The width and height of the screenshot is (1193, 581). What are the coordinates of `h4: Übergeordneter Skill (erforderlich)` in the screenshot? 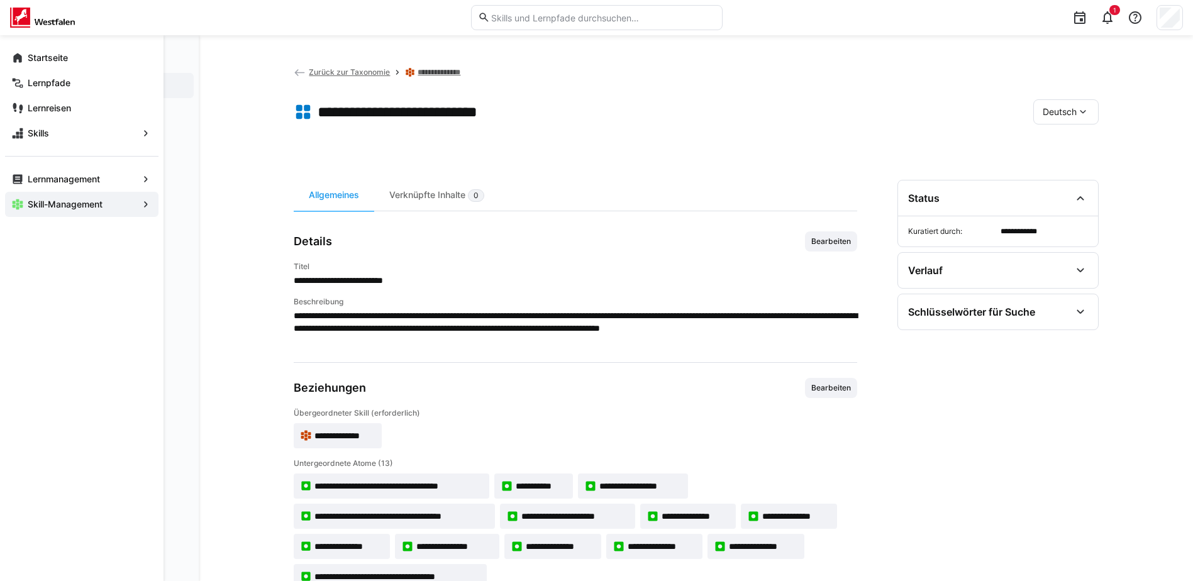 It's located at (576, 413).